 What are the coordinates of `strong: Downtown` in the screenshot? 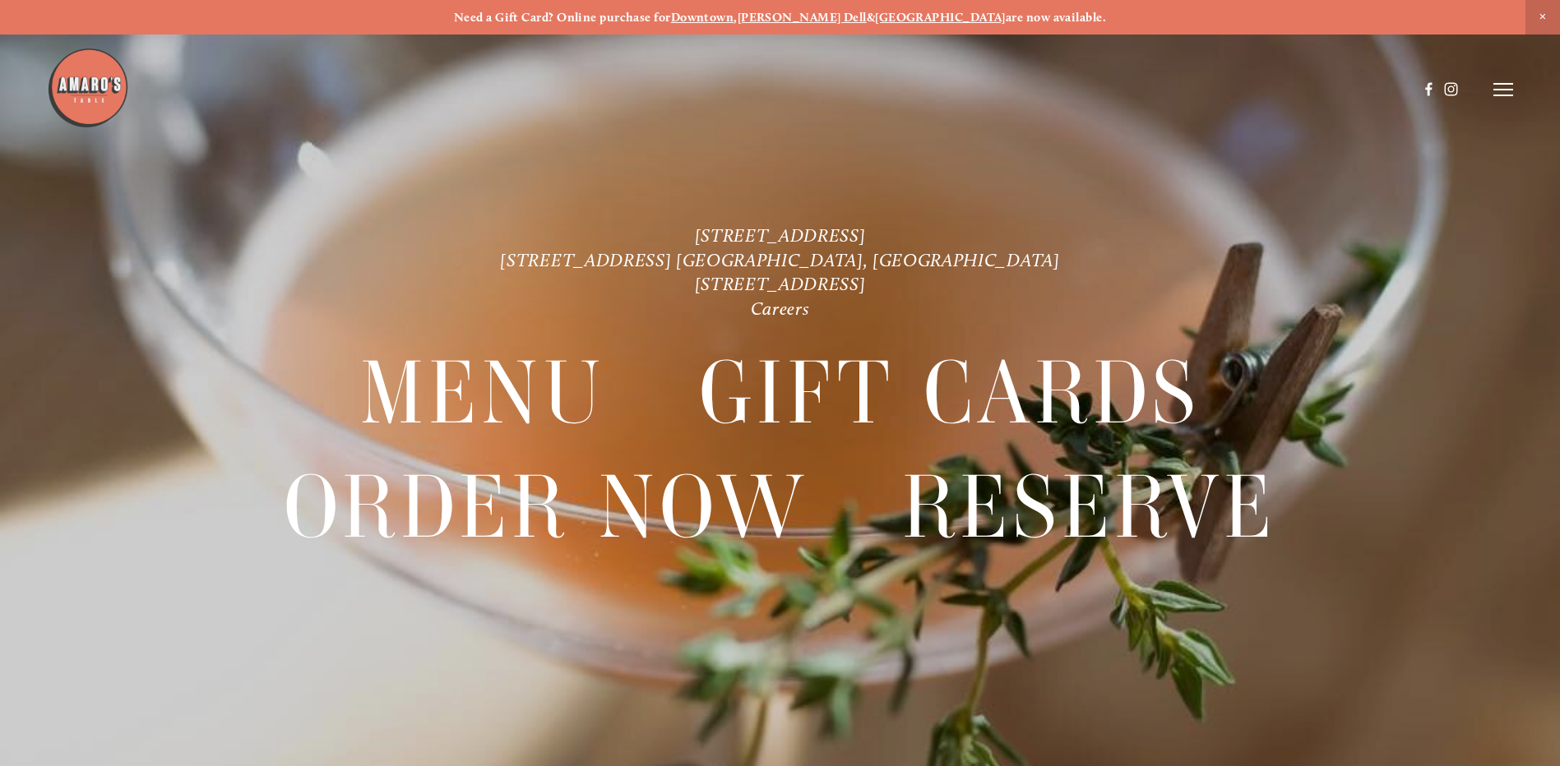 It's located at (702, 17).